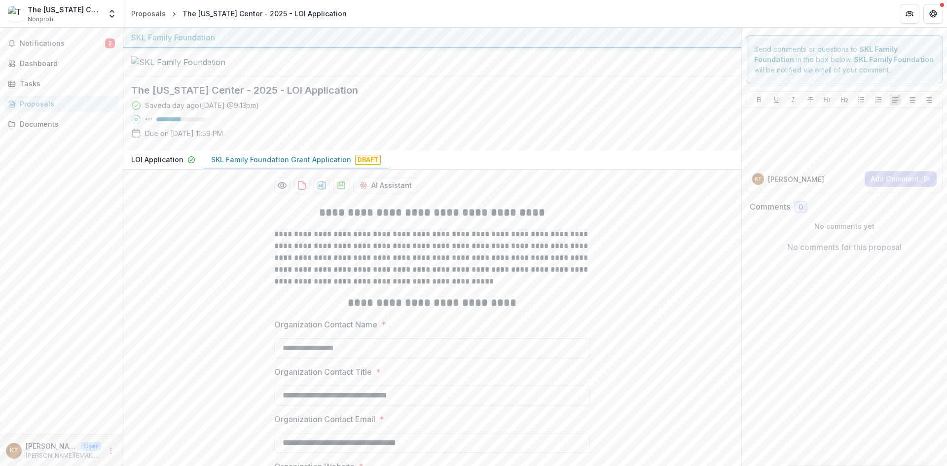 The image size is (947, 466). What do you see at coordinates (111, 451) in the screenshot?
I see `button: More` at bounding box center [111, 451].